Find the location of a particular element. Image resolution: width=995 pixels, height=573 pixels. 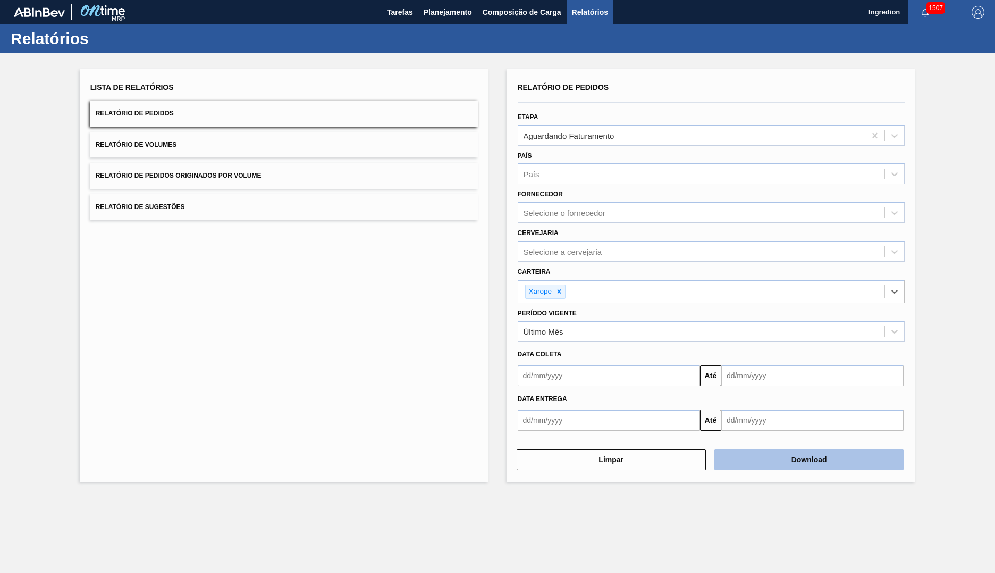

label: Carteira is located at coordinates (534, 272).